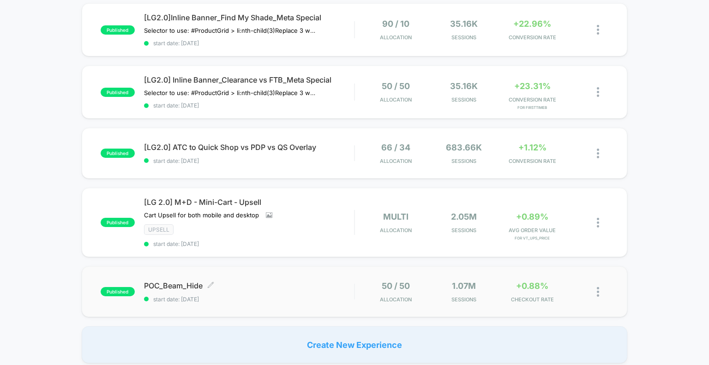  Describe the element at coordinates (532, 147) in the screenshot. I see `span: +1.12%` at that location.